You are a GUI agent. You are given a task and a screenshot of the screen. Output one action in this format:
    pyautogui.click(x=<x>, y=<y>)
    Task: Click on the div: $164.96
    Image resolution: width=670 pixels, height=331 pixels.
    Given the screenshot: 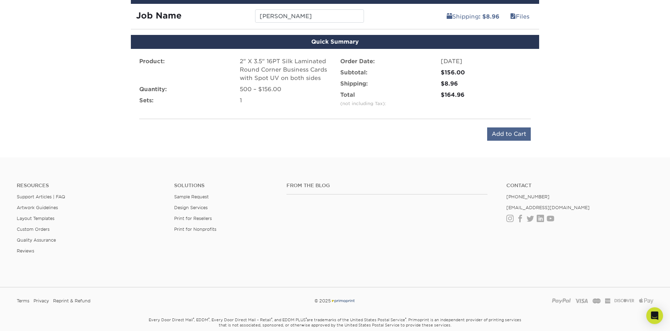 What is the action you would take?
    pyautogui.click(x=486, y=95)
    